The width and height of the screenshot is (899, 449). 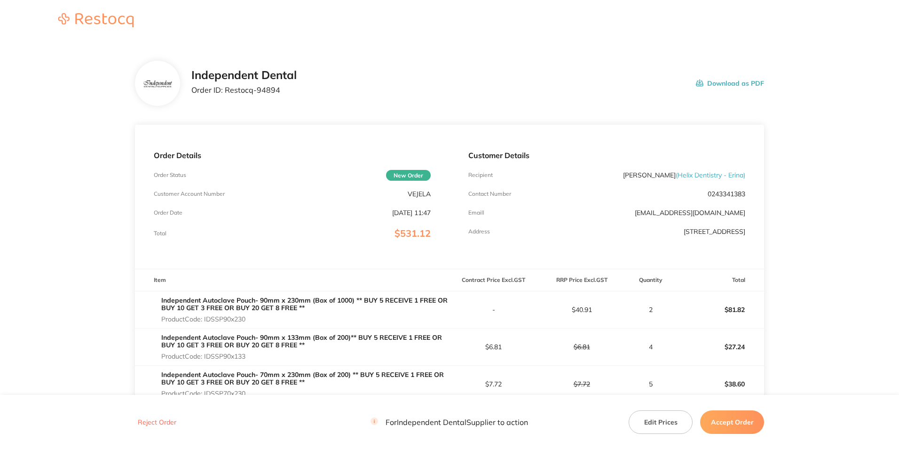 I want to click on a: Independent Autoclave Pouch- 90mm x 230mm (Box of 1000) ** BUY 5 RECEIVE 1 FREE OR BUY 10 GET 3 F..., so click(x=304, y=304).